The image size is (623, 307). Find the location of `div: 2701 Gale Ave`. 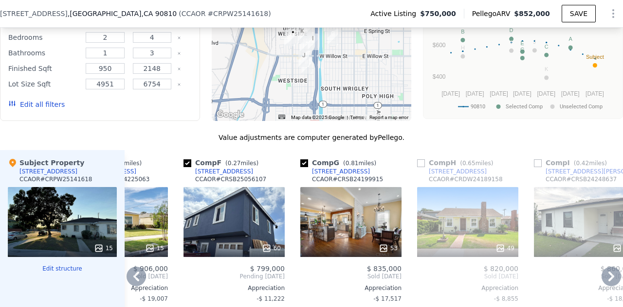

div: 2701 Gale Ave is located at coordinates (313, 42).